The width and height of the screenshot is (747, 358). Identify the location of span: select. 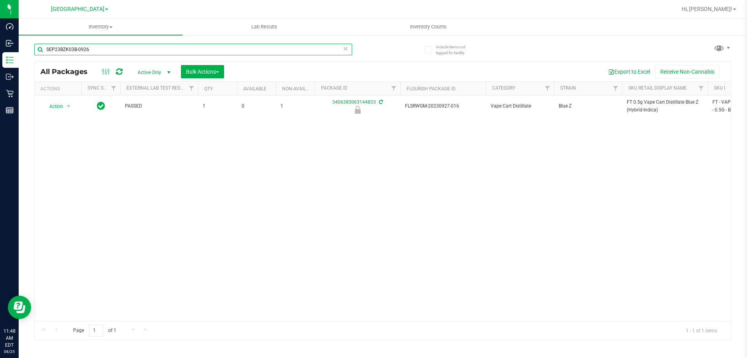
(69, 106).